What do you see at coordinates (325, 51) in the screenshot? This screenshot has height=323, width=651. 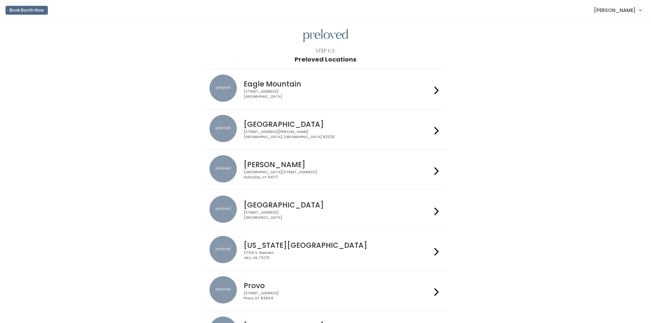 I see `div: Step 1/3:` at bounding box center [325, 51].